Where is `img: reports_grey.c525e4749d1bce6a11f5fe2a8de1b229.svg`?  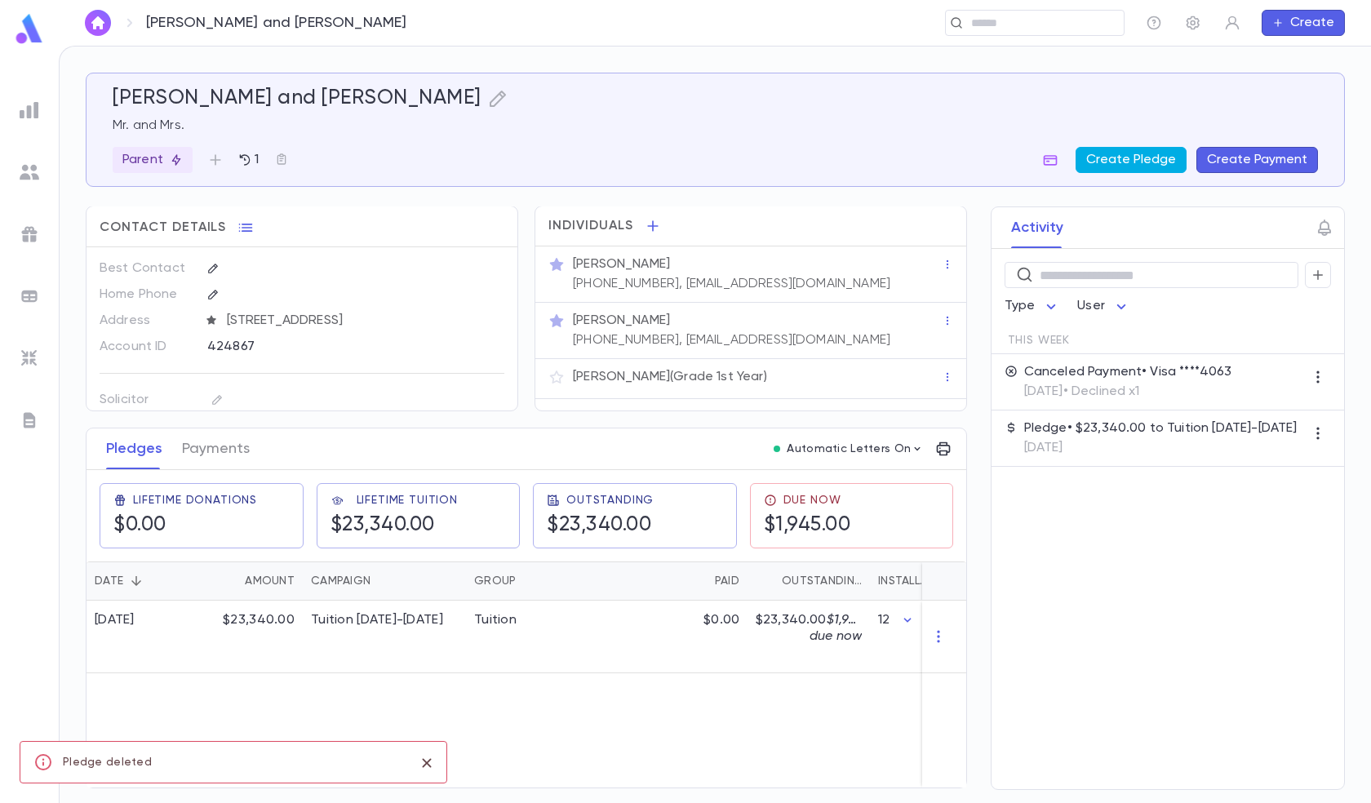
img: reports_grey.c525e4749d1bce6a11f5fe2a8de1b229.svg is located at coordinates (29, 110).